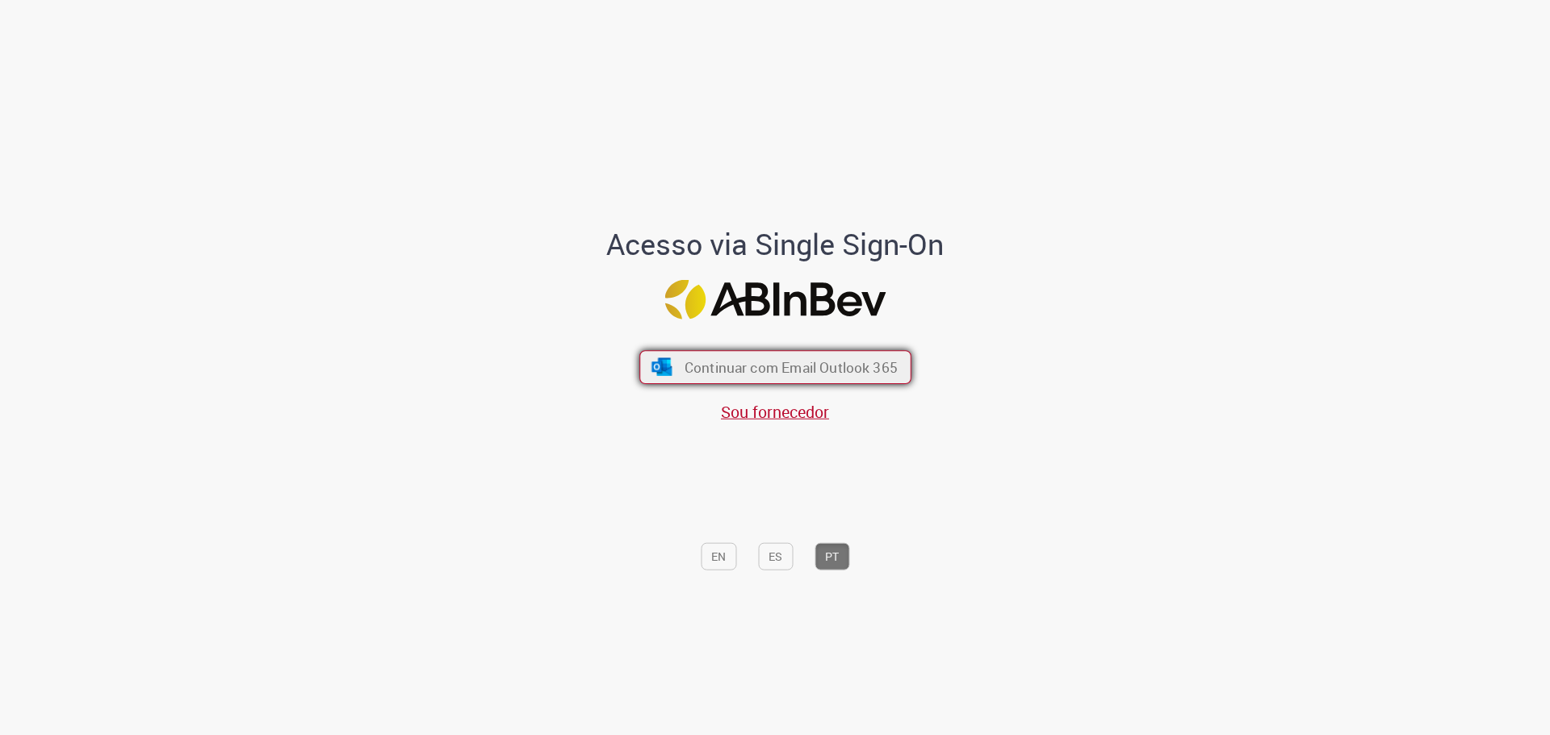 The width and height of the screenshot is (1550, 735). What do you see at coordinates (790, 366) in the screenshot?
I see `span: Continuar com Email Outlook 365` at bounding box center [790, 366].